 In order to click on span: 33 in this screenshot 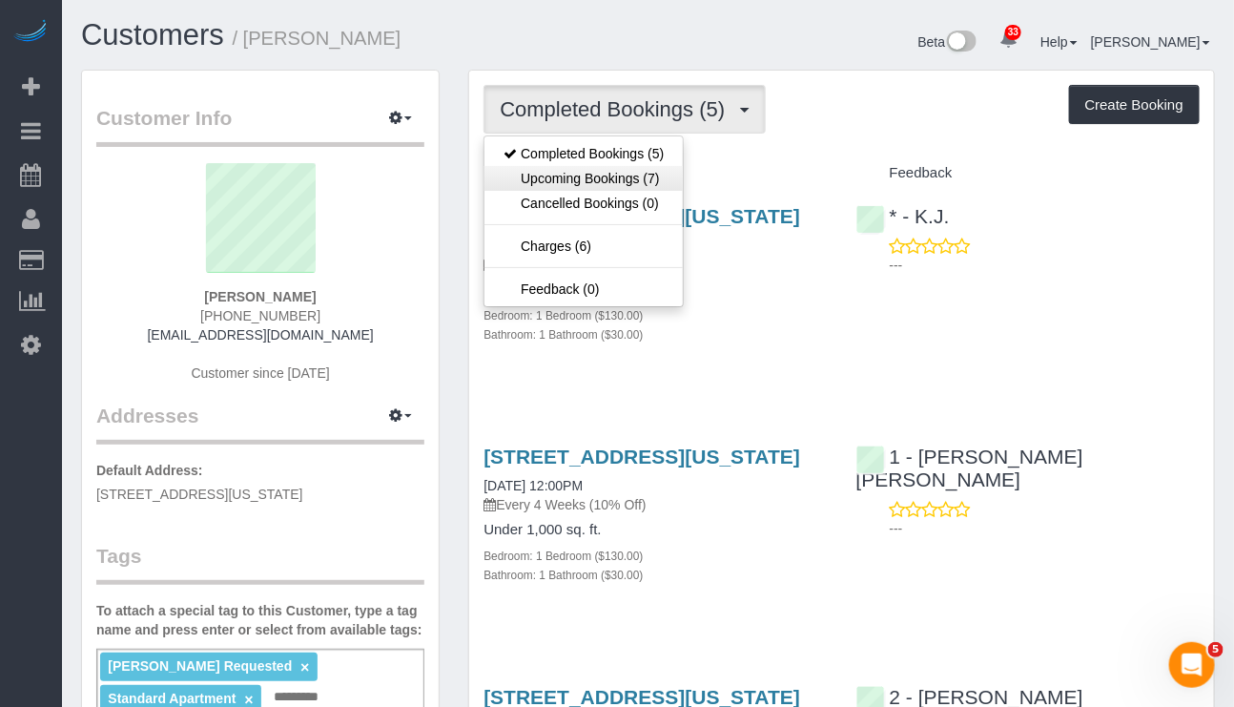, I will do `click(1013, 32)`.